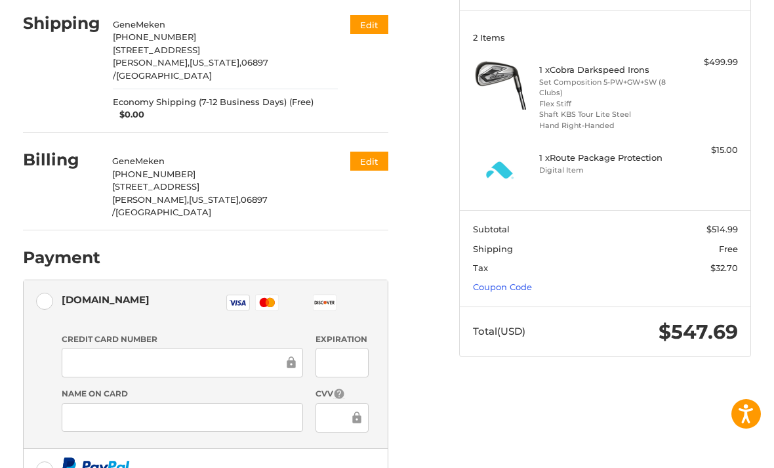 The height and width of the screenshot is (468, 774). I want to click on span: Shipping, so click(493, 249).